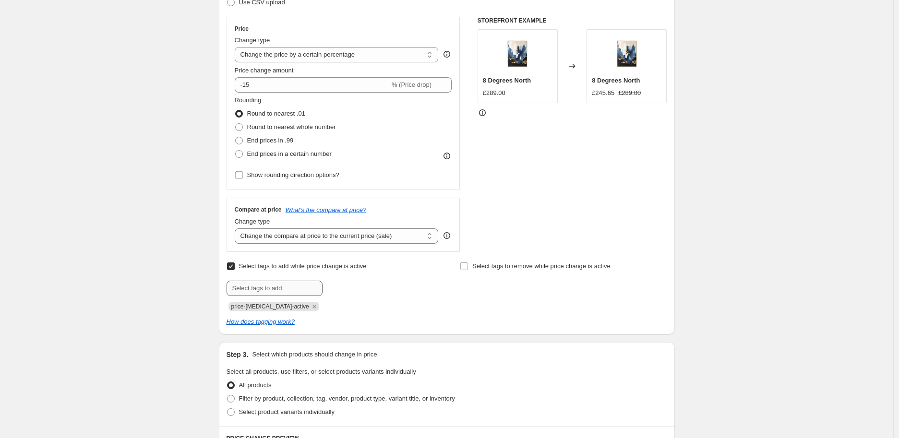 The width and height of the screenshot is (899, 438). What do you see at coordinates (291, 127) in the screenshot?
I see `span: Round to nearest whole number` at bounding box center [291, 127].